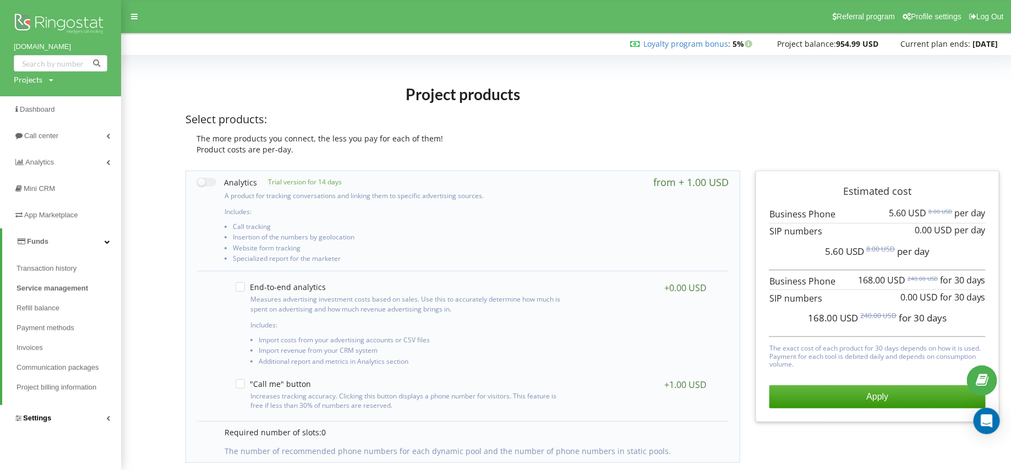  Describe the element at coordinates (878, 397) in the screenshot. I see `button: Apply` at that location.